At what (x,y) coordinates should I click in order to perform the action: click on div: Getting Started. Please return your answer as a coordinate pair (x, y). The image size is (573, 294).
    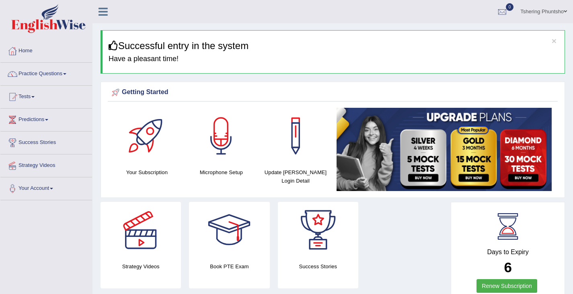
    Looking at the image, I should click on (333, 92).